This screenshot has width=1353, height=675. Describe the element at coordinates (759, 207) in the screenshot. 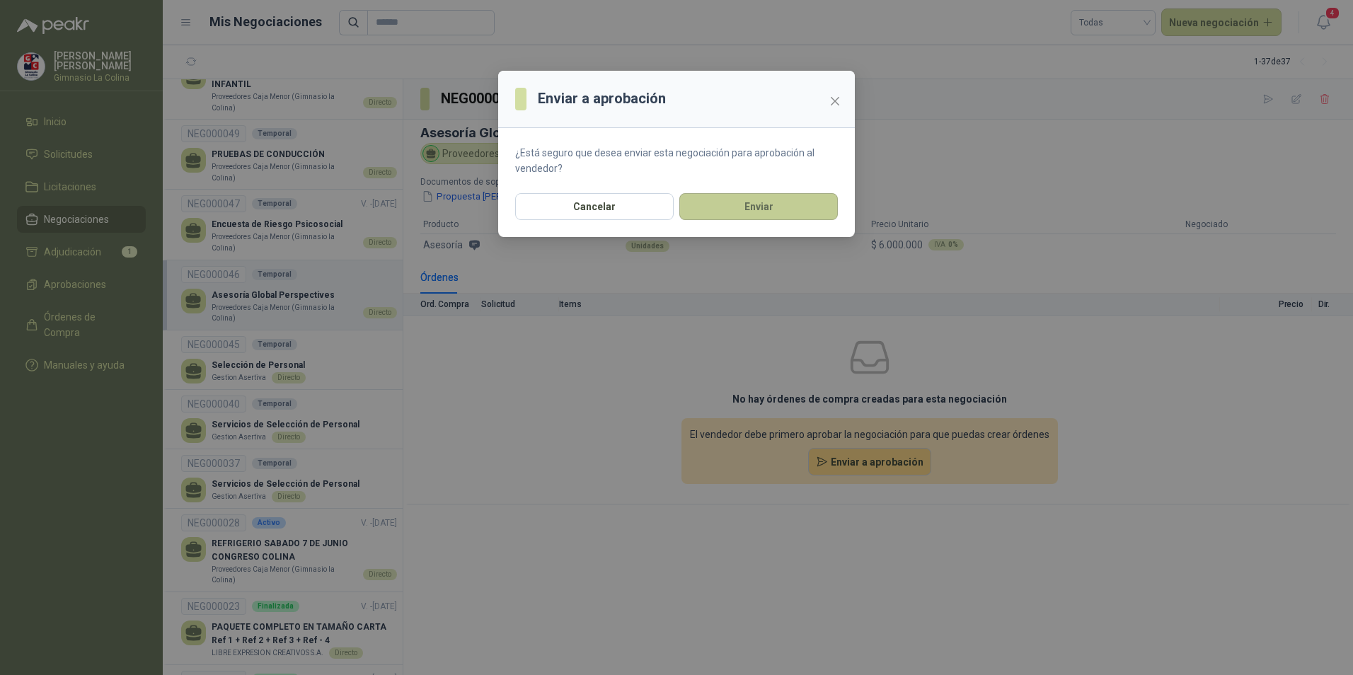

I see `button: Enviar` at that location.